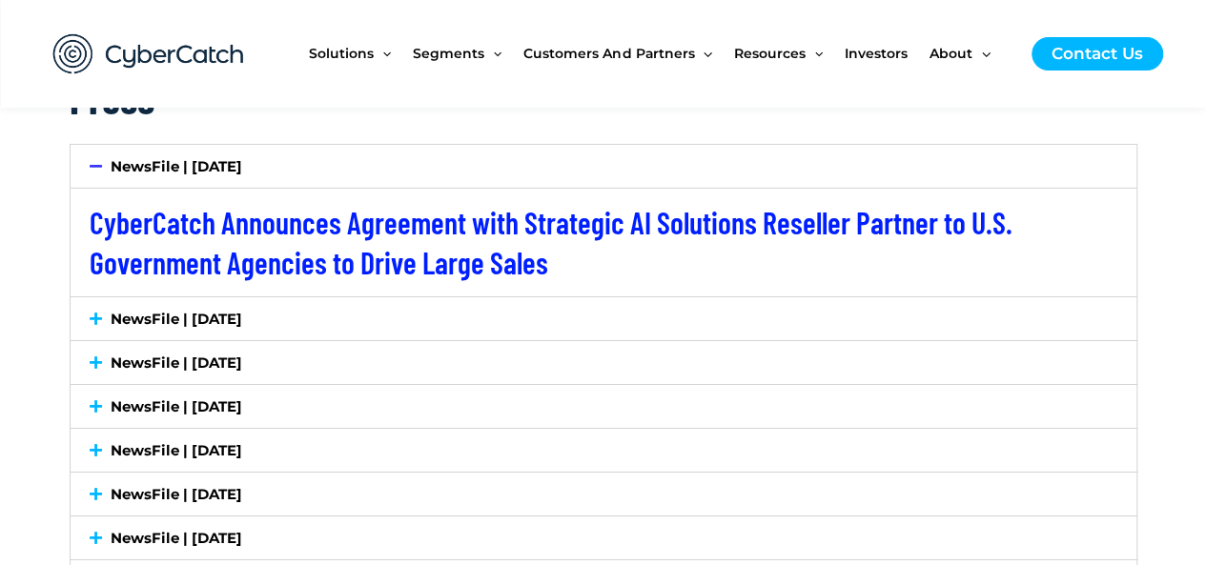 This screenshot has height=565, width=1206. I want to click on span: About, so click(950, 53).